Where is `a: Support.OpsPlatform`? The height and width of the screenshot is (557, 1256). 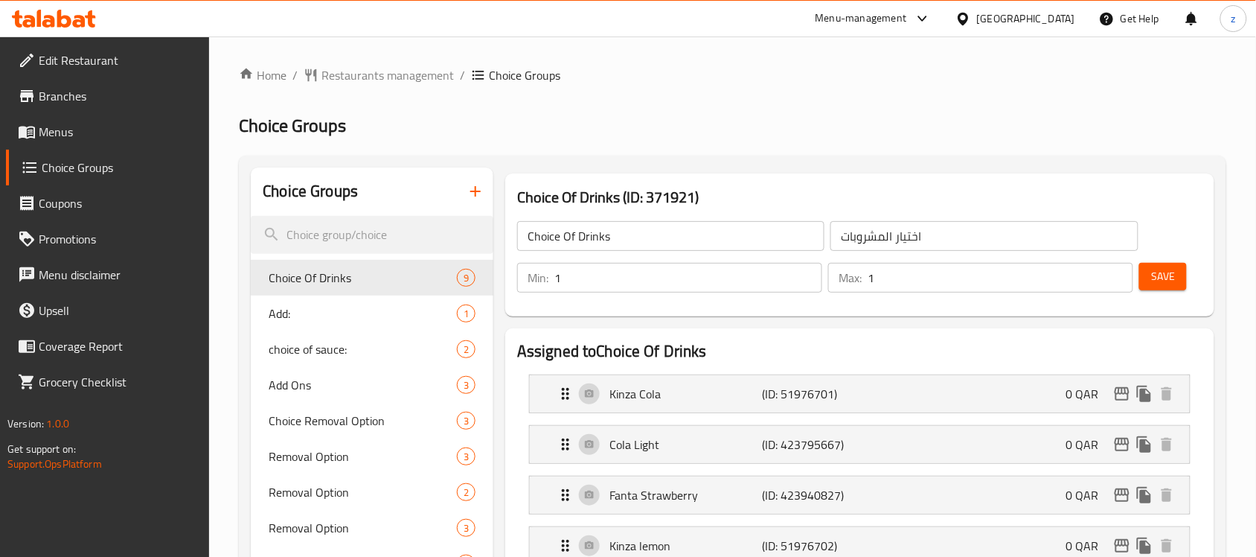 a: Support.OpsPlatform is located at coordinates (54, 464).